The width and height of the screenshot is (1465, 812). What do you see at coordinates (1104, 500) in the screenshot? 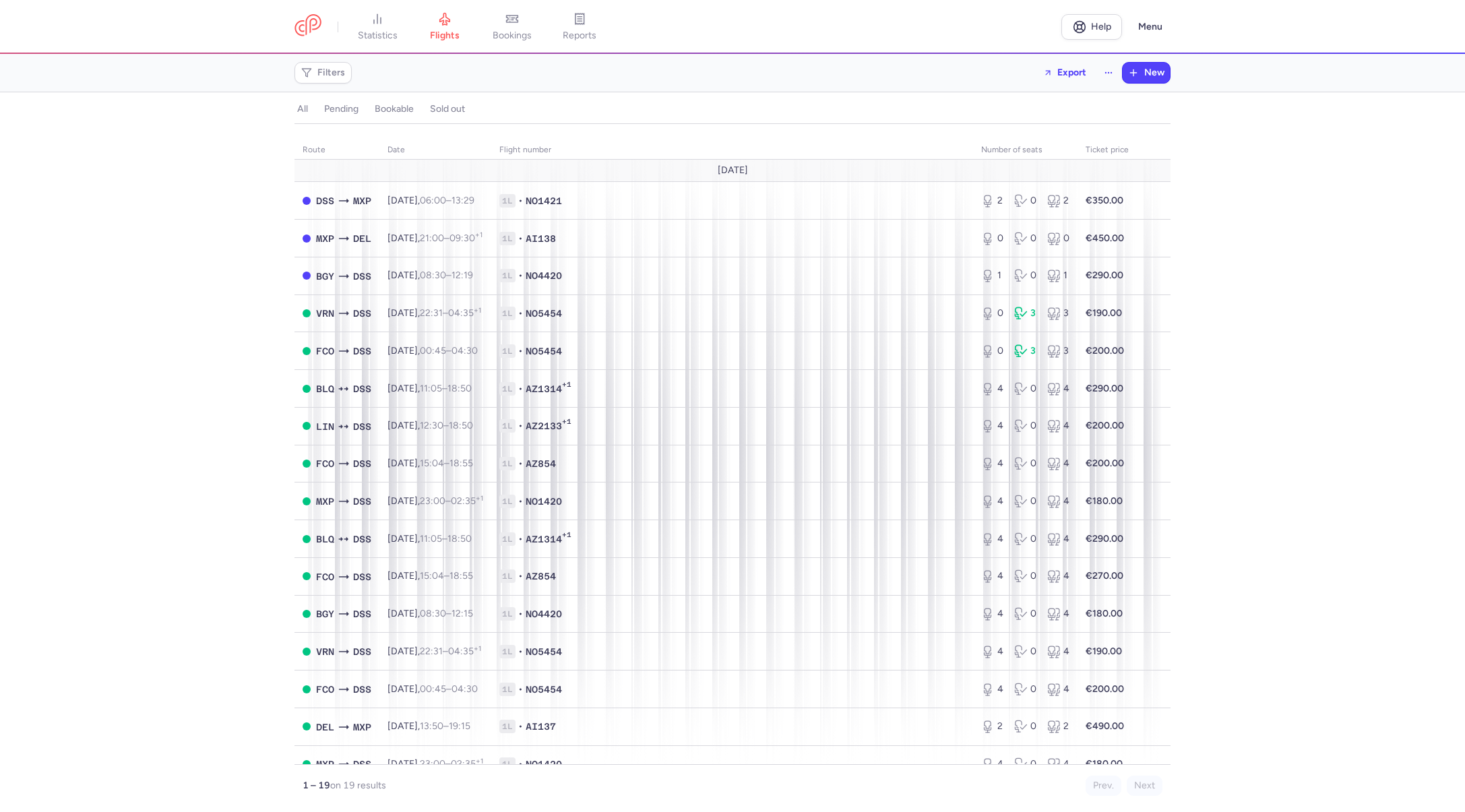
I see `strong: €180.00` at bounding box center [1104, 500].